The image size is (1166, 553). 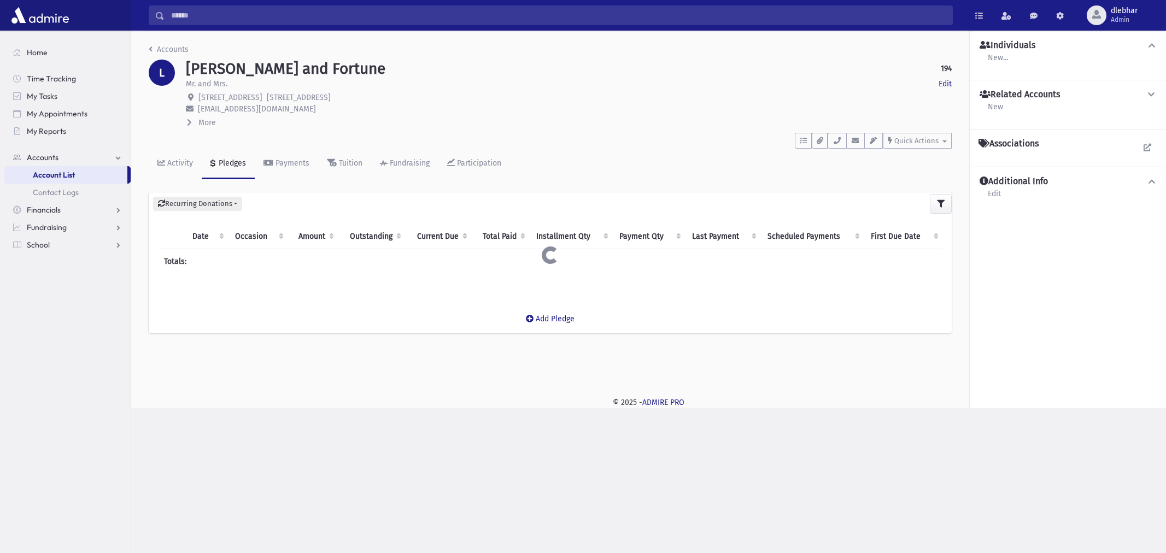 What do you see at coordinates (1124, 11) in the screenshot?
I see `span: dlebhar` at bounding box center [1124, 11].